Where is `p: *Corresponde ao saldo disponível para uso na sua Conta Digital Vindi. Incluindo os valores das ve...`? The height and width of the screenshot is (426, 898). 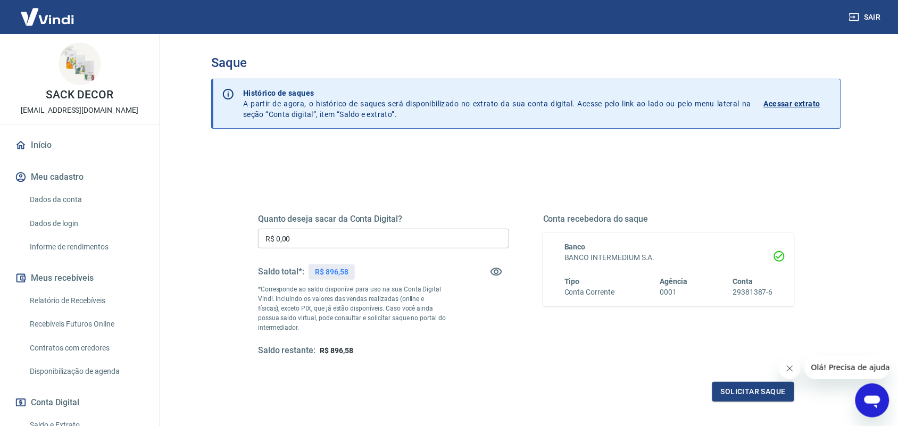 p: *Corresponde ao saldo disponível para uso na sua Conta Digital Vindi. Incluindo os valores das ve... is located at coordinates (352, 308).